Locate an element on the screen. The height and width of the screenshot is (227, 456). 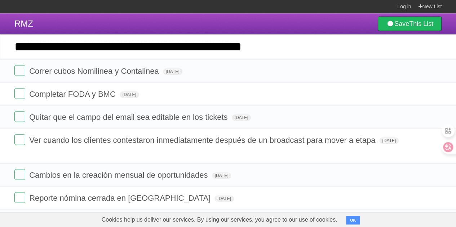
span: Completar FODA y BMC is located at coordinates (73, 94).